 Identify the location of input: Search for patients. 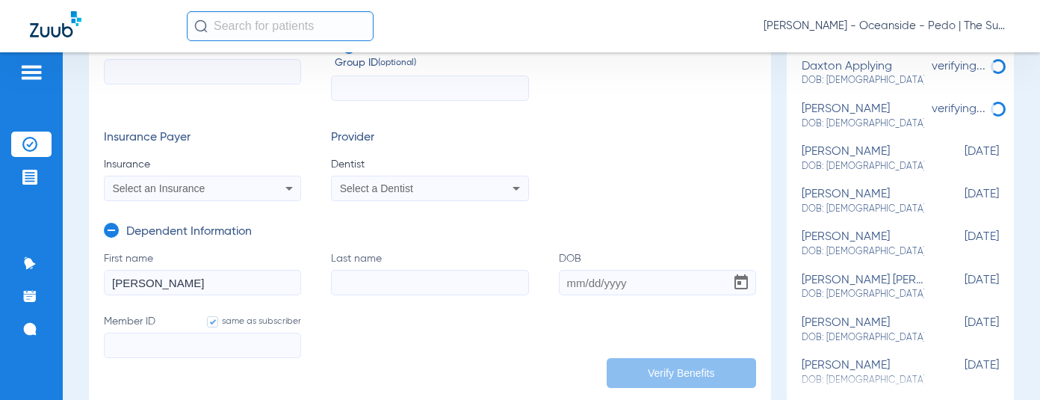
(280, 26).